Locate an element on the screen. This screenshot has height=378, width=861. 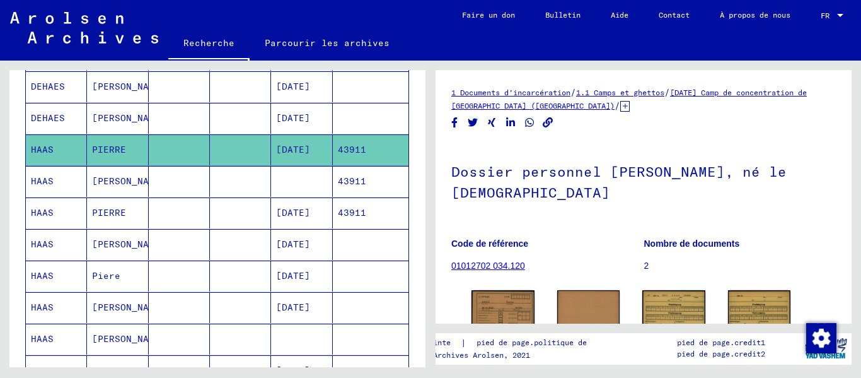
a: Recherche is located at coordinates (209, 44).